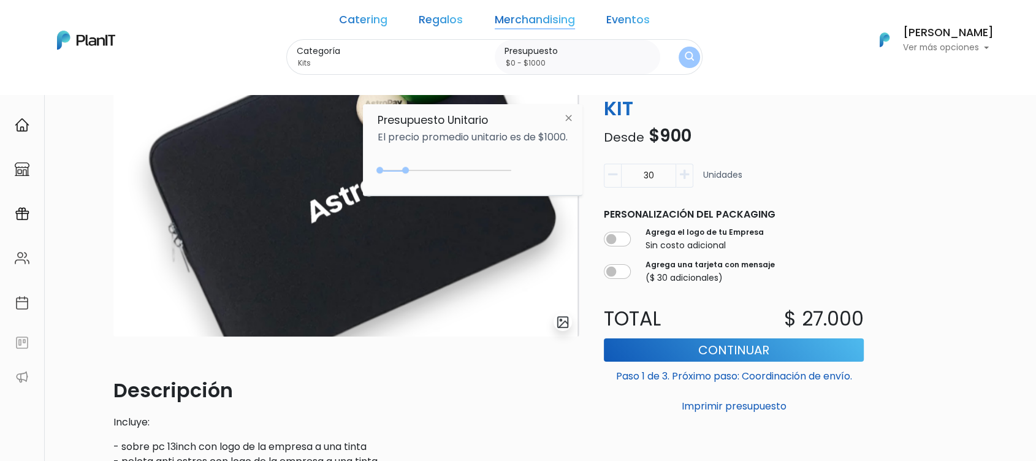 The width and height of the screenshot is (1036, 461). Describe the element at coordinates (704, 245) in the screenshot. I see `p: Sin costo adicional` at that location.